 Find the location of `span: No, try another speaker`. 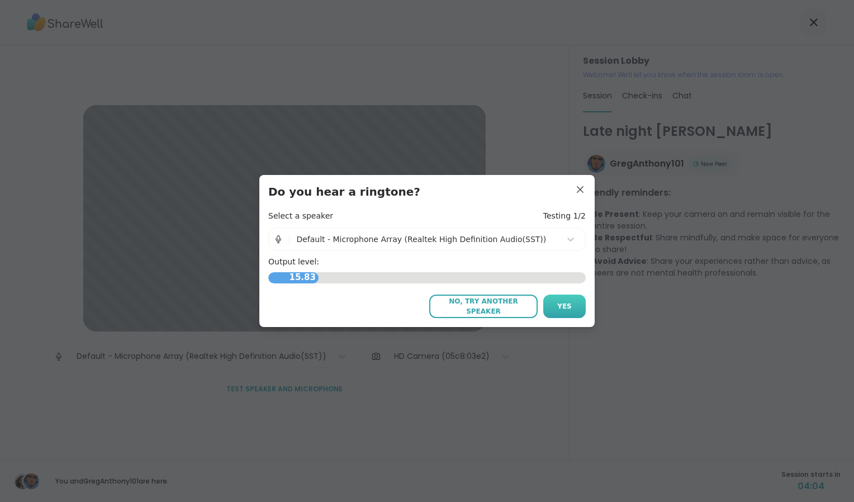

span: No, try another speaker is located at coordinates (483, 306).